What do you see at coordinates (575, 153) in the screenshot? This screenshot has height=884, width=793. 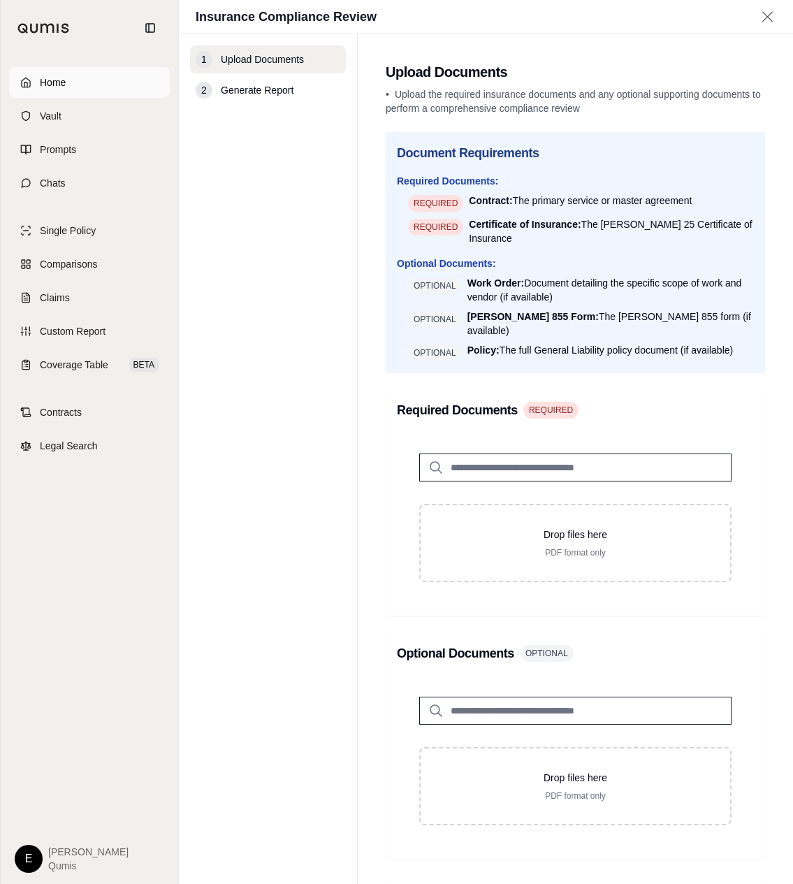 I see `h3: Document Requirements` at bounding box center [575, 153].